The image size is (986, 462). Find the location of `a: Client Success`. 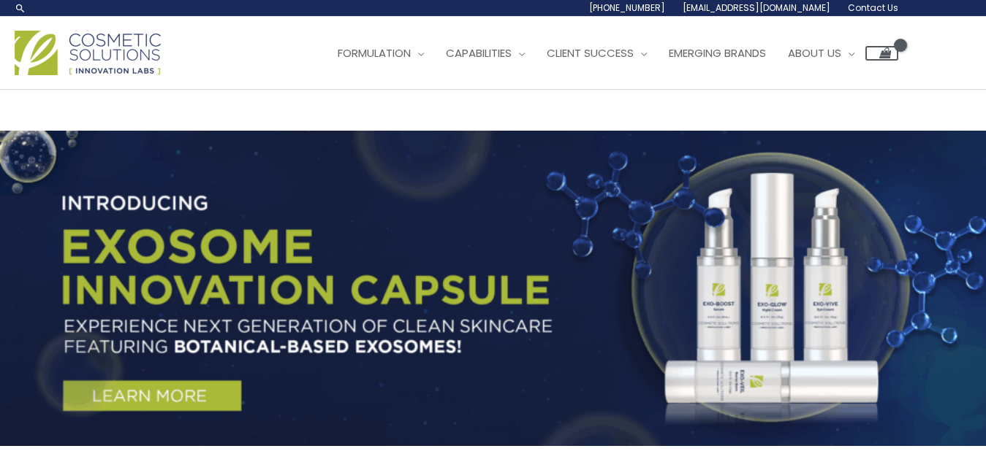

a: Client Success is located at coordinates (596, 53).